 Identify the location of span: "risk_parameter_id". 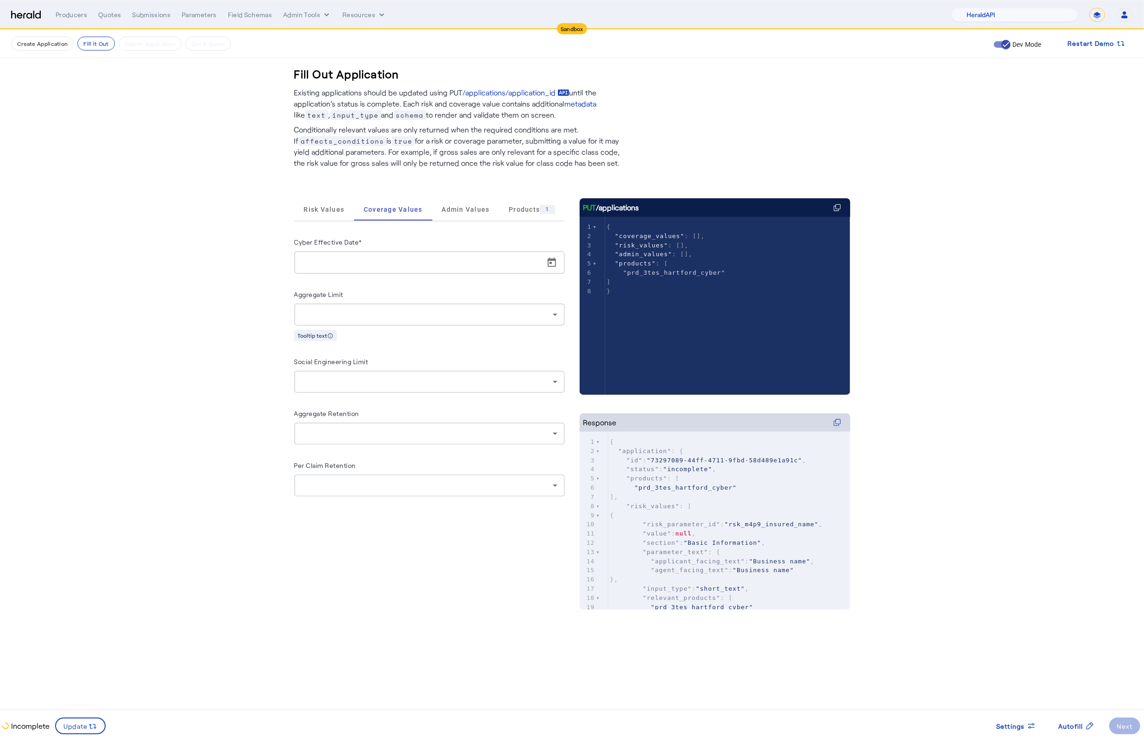
(682, 524).